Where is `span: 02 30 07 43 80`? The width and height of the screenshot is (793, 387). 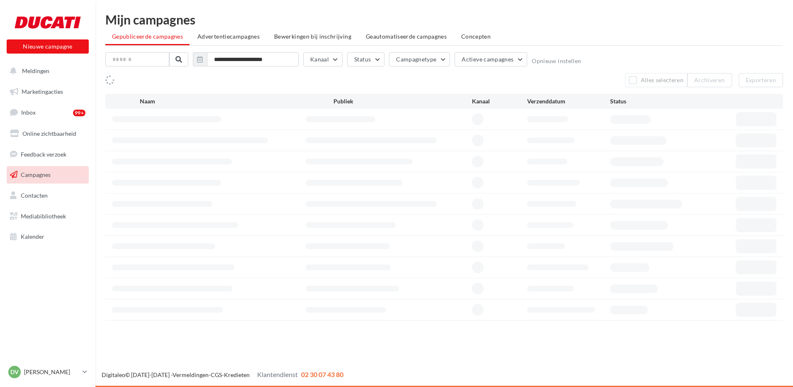
span: 02 30 07 43 80 is located at coordinates (322, 374).